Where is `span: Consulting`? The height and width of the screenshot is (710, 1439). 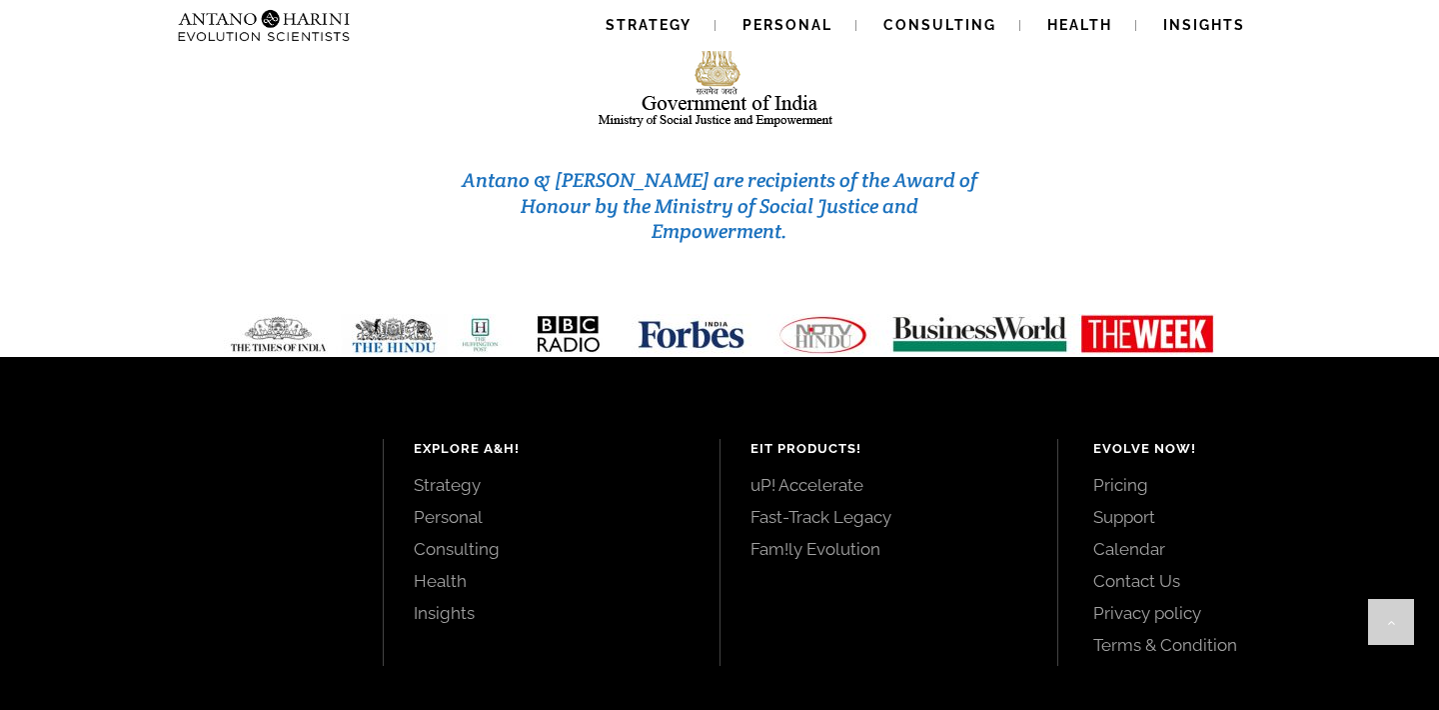 span: Consulting is located at coordinates (939, 25).